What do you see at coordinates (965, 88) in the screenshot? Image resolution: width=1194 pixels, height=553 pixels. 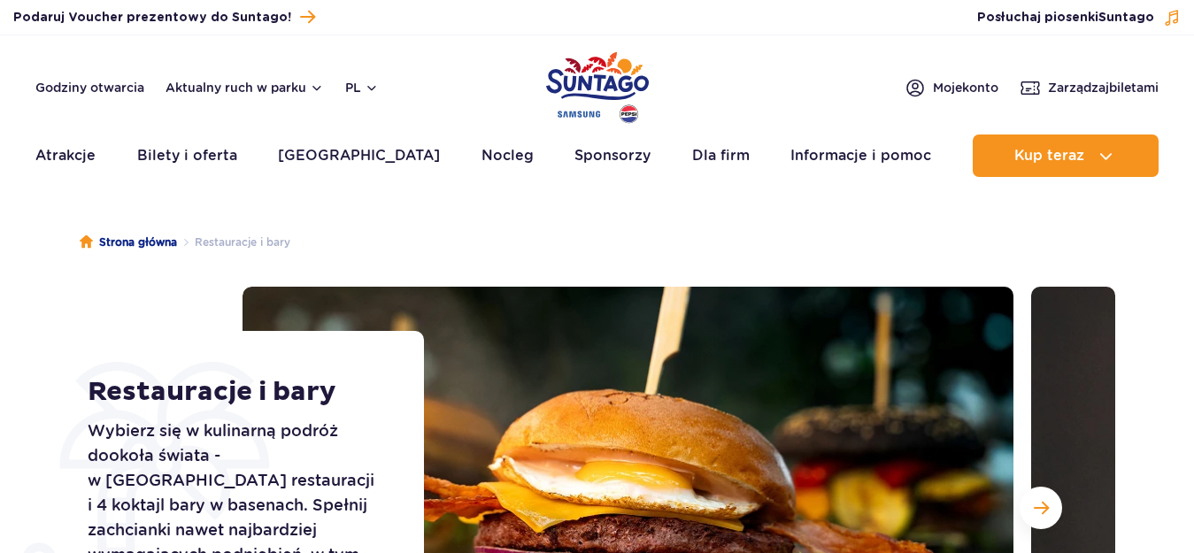 I see `span: Moje konto` at bounding box center [965, 88].